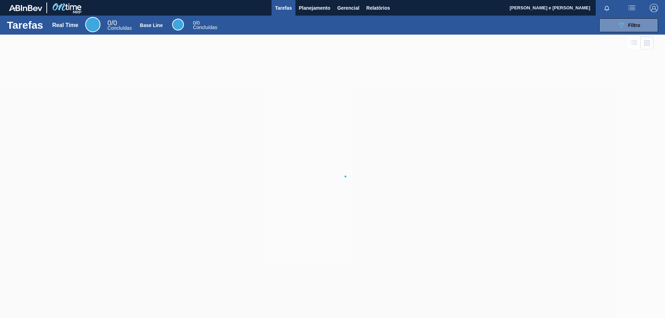 The width and height of the screenshot is (665, 318). I want to click on button: Notificações, so click(607, 8).